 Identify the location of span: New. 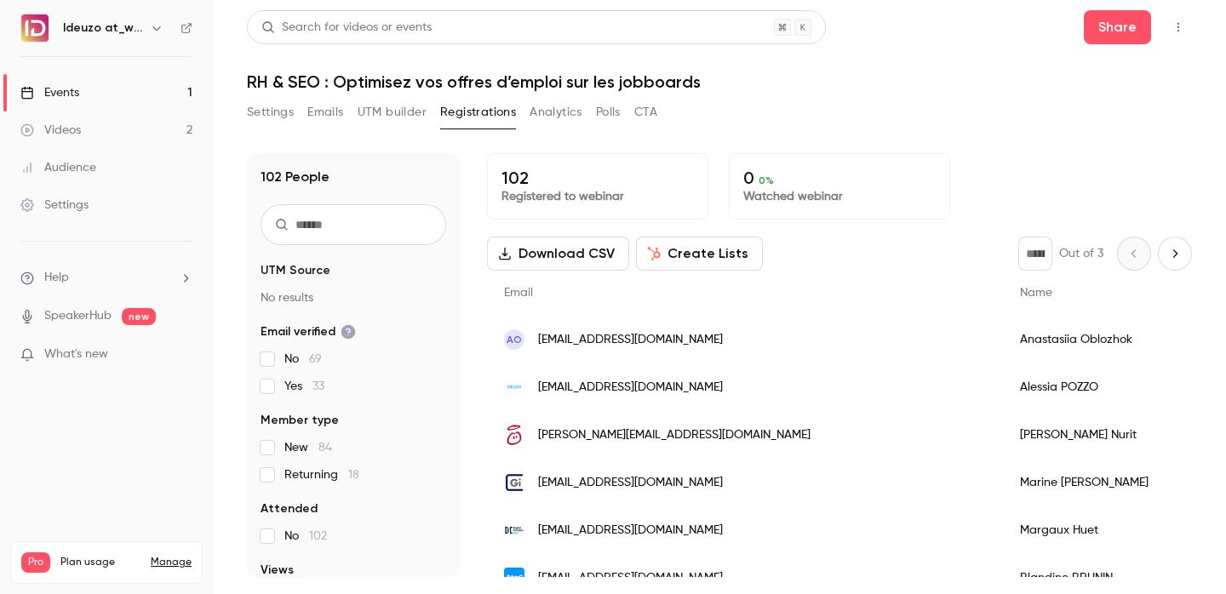
(308, 448).